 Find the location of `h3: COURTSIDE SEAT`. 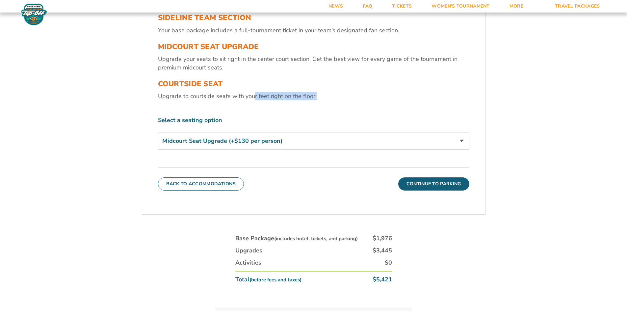

h3: COURTSIDE SEAT is located at coordinates (314, 84).